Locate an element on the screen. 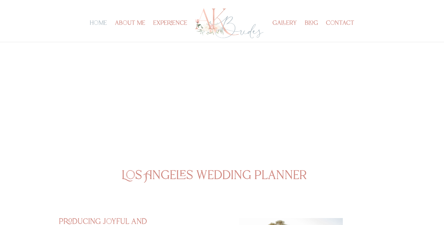 The height and width of the screenshot is (225, 444). a: blog is located at coordinates (311, 31).